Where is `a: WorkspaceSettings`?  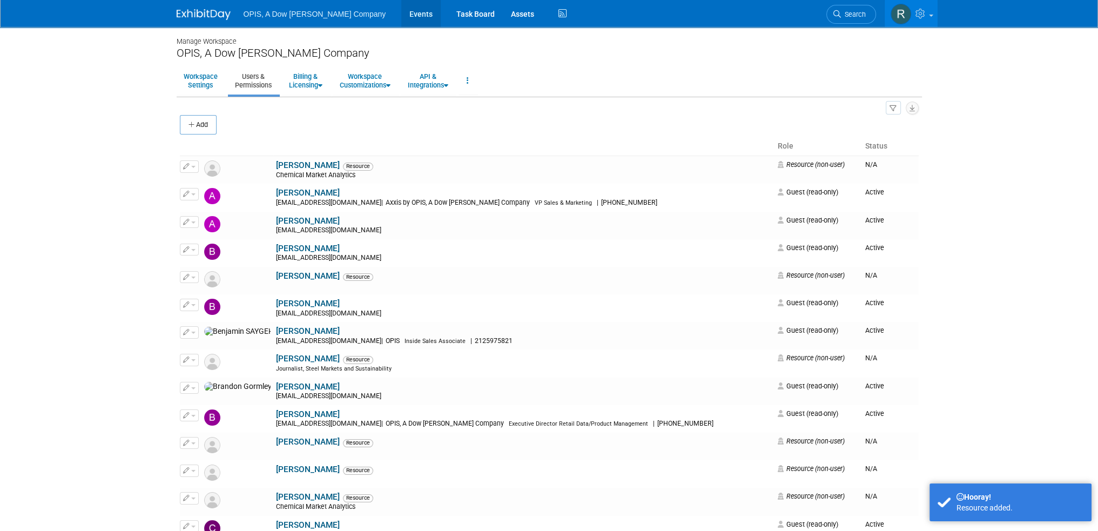
a: WorkspaceSettings is located at coordinates (200, 80).